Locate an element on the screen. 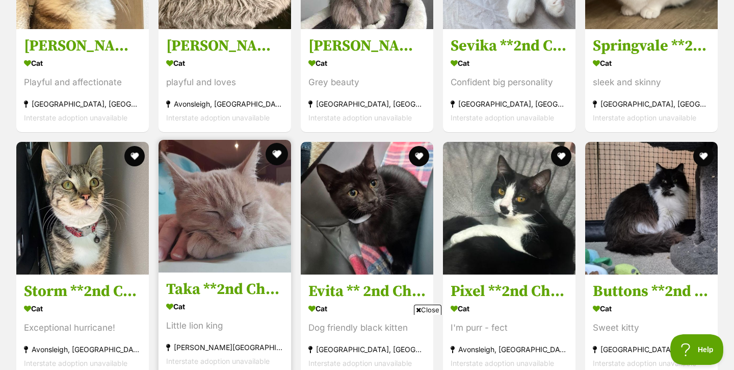  div: playful and loves is located at coordinates (225, 82).